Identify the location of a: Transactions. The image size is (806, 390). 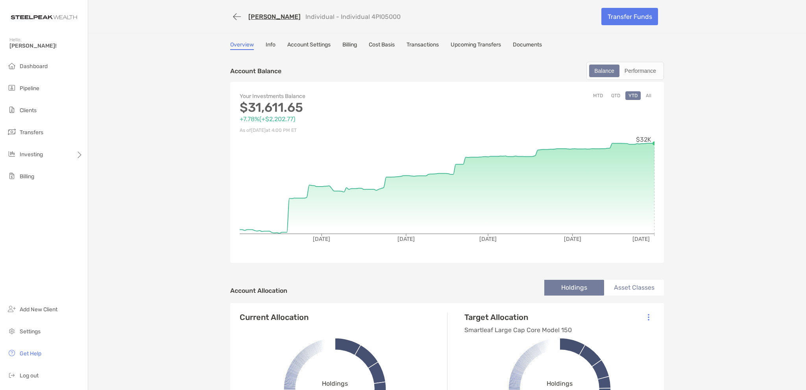
(423, 46).